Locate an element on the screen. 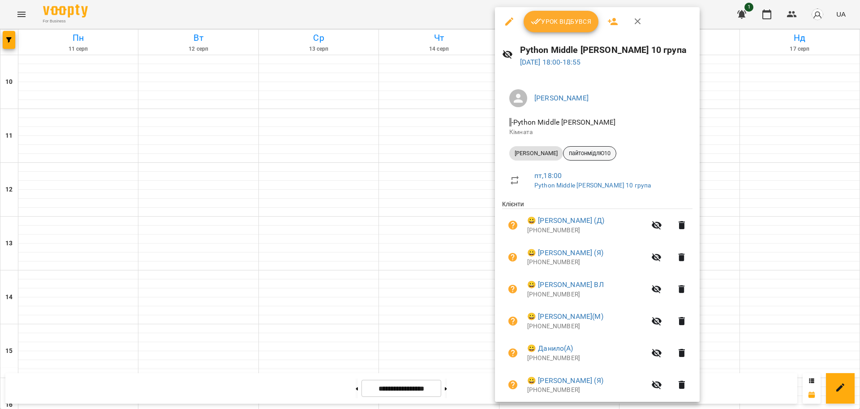 The image size is (860, 409). a: 😀 Данило(А) is located at coordinates (550, 348).